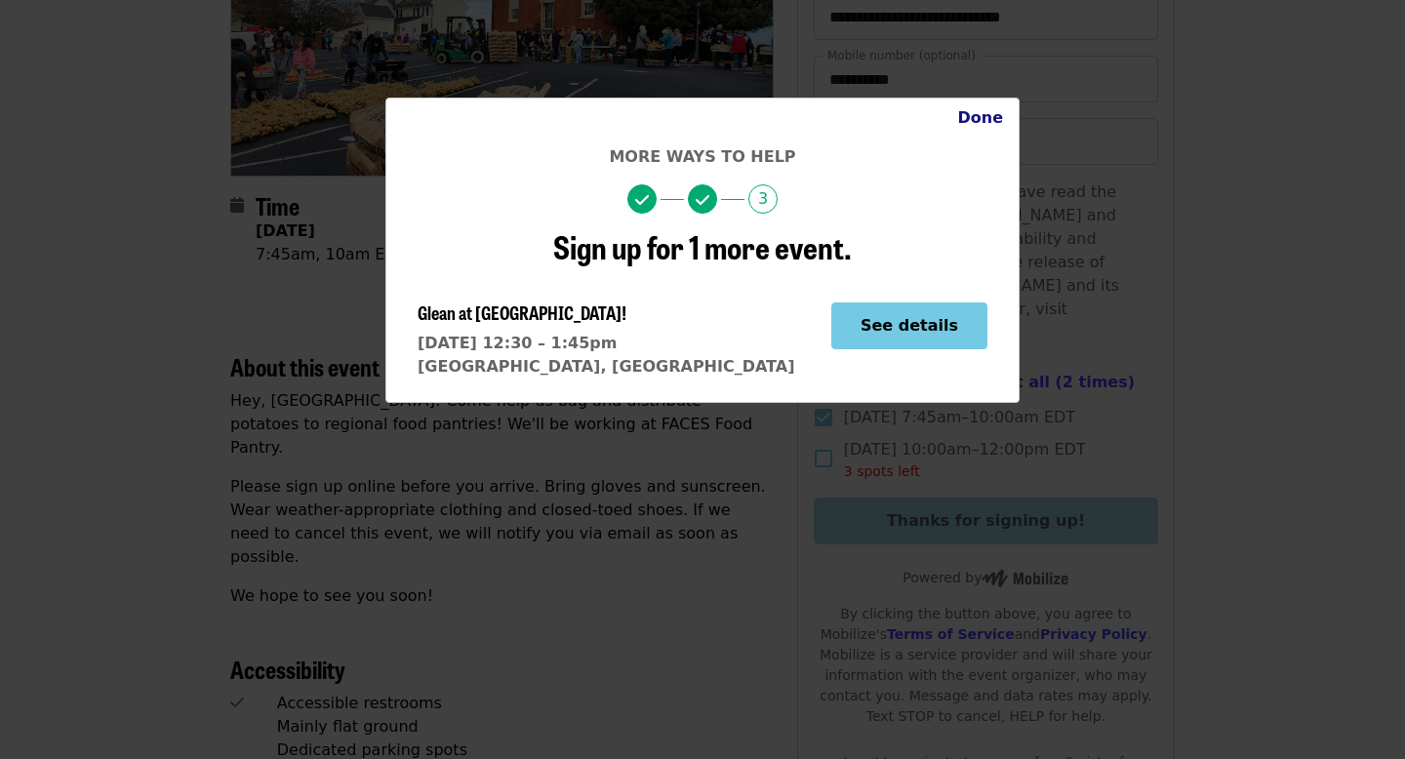  I want to click on button: Close, so click(979, 118).